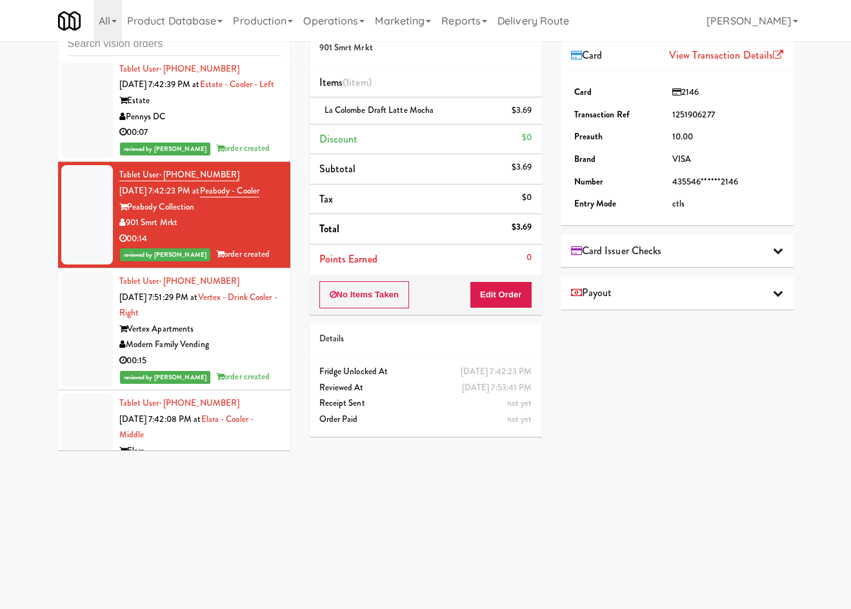 This screenshot has width=851, height=609. I want to click on ng-pluralize: item, so click(358, 82).